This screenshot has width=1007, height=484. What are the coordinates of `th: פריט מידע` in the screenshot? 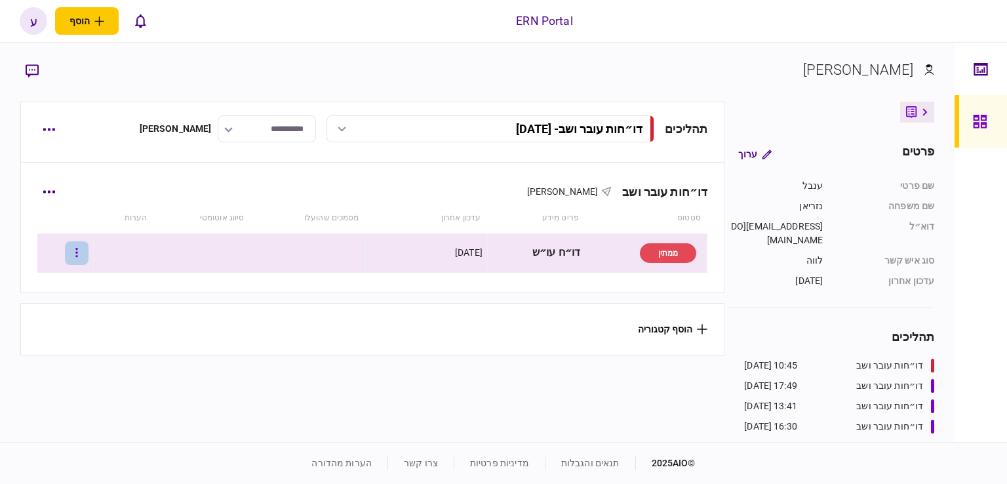 It's located at (536, 218).